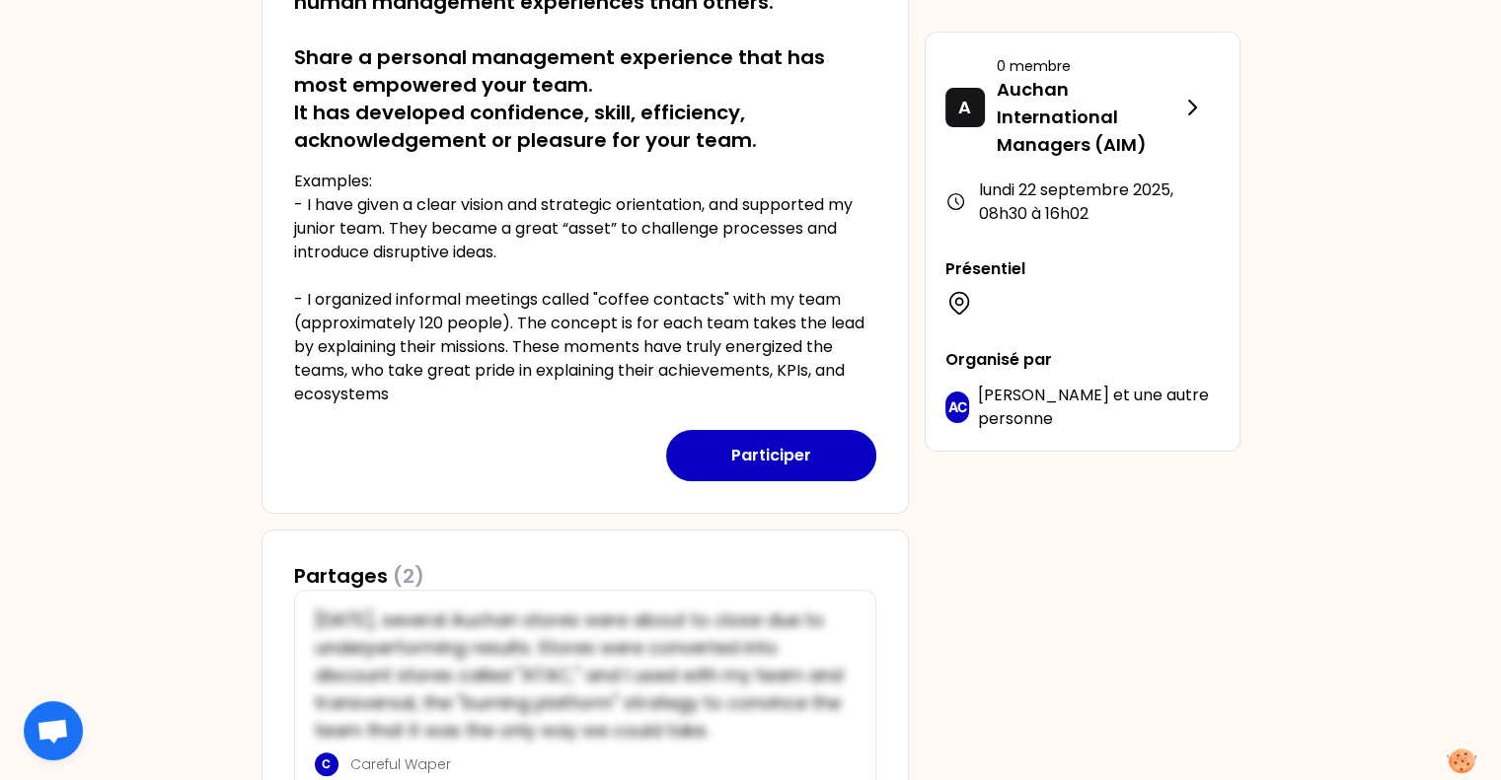  Describe the element at coordinates (1082, 360) in the screenshot. I see `p: Organisé par` at that location.